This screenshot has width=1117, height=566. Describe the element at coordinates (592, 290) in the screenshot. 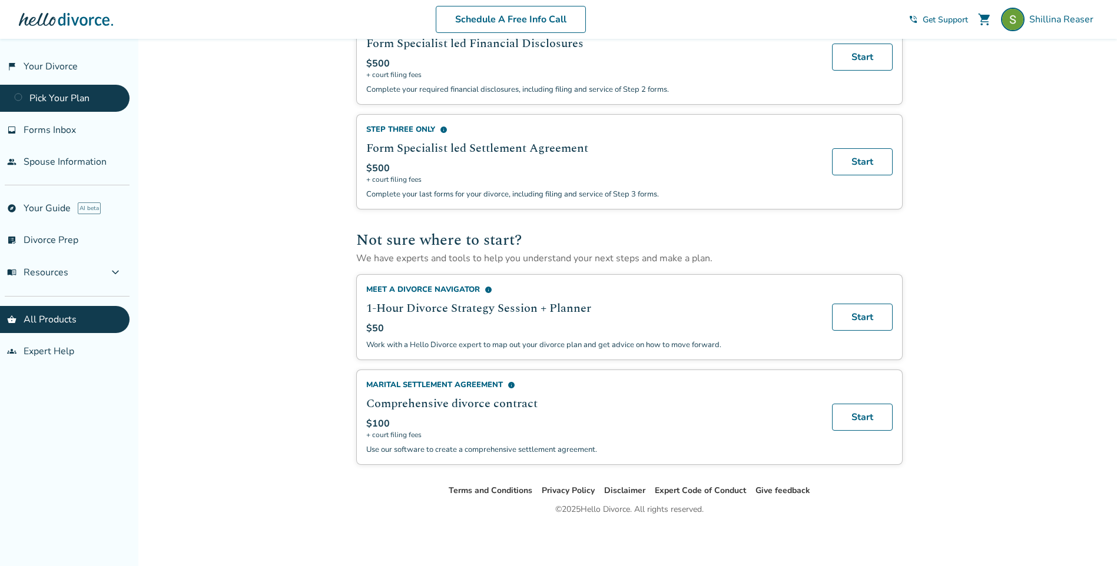

I see `div: Meet a Divorce Navigator` at that location.